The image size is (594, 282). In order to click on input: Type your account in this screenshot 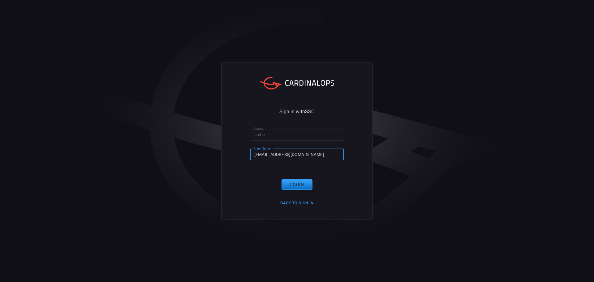, I will do `click(297, 135)`.